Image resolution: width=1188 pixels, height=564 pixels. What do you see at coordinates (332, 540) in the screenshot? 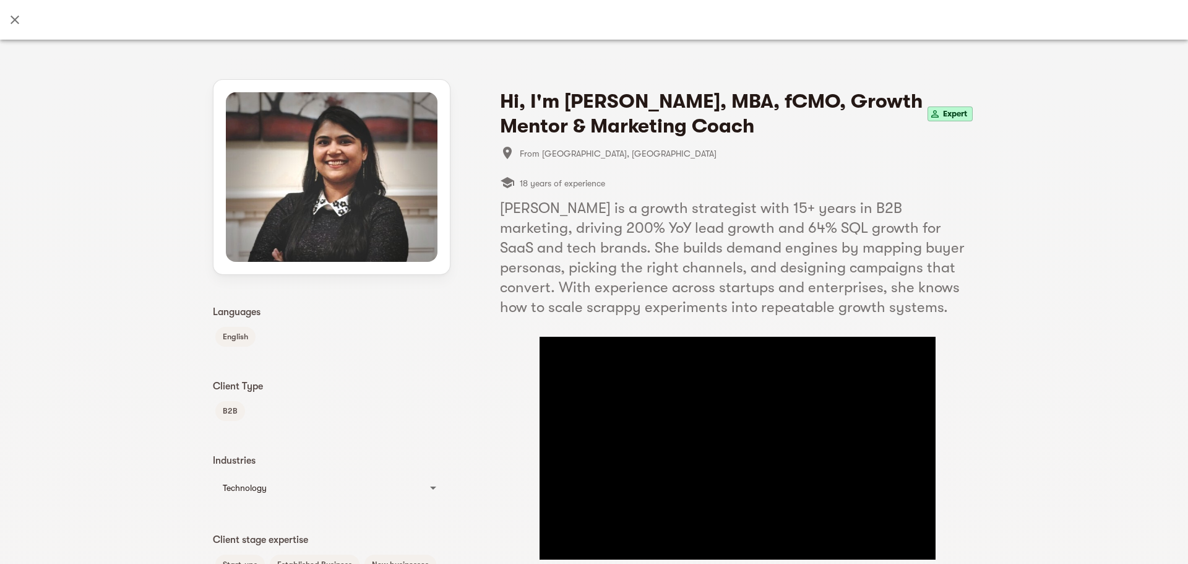
I see `p: Client stage expertise` at bounding box center [332, 540].